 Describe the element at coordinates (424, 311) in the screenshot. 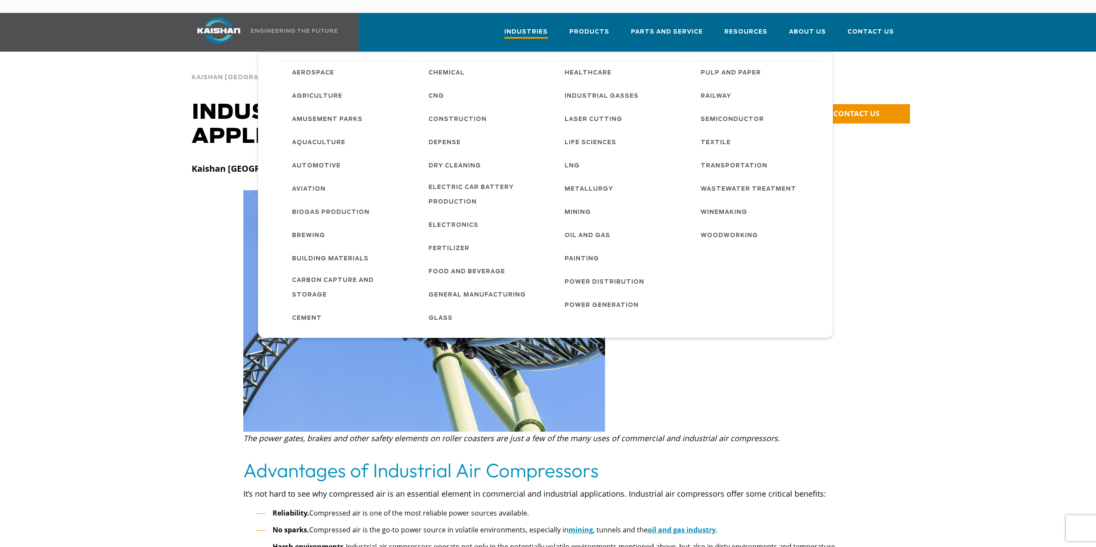

I see `img: Industrial Air Compressor Applications` at that location.